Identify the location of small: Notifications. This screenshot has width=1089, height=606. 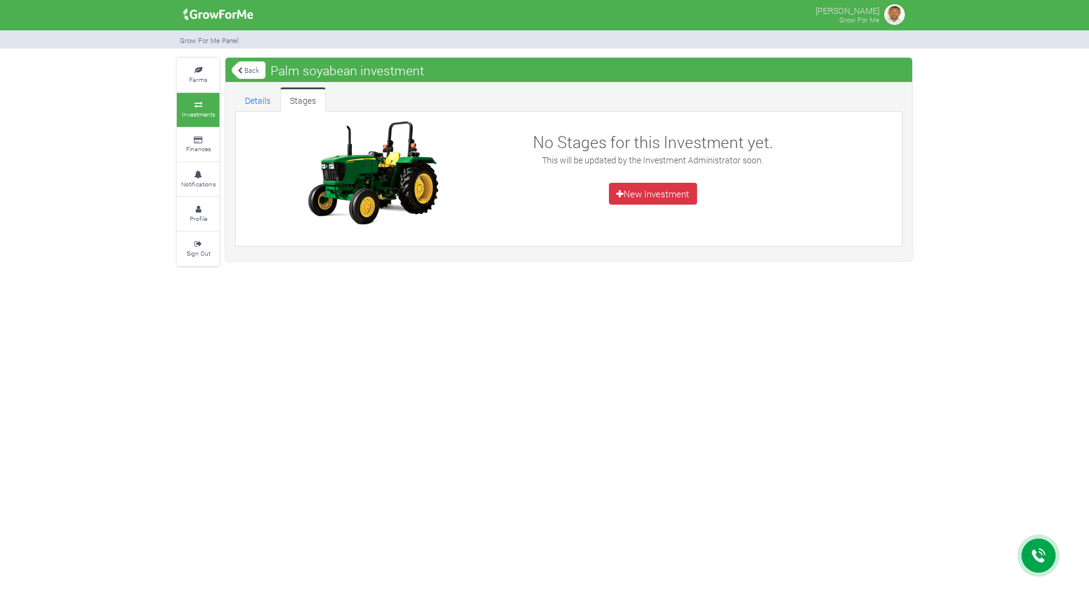
(198, 184).